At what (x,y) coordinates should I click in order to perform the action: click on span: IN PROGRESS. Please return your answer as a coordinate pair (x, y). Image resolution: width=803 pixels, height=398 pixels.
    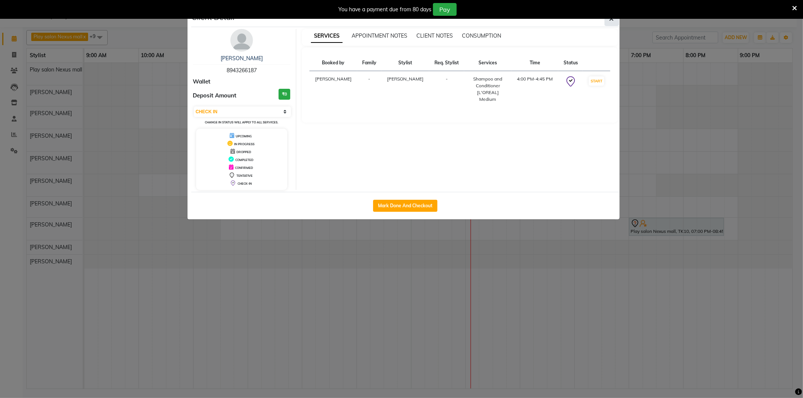
    Looking at the image, I should click on (244, 144).